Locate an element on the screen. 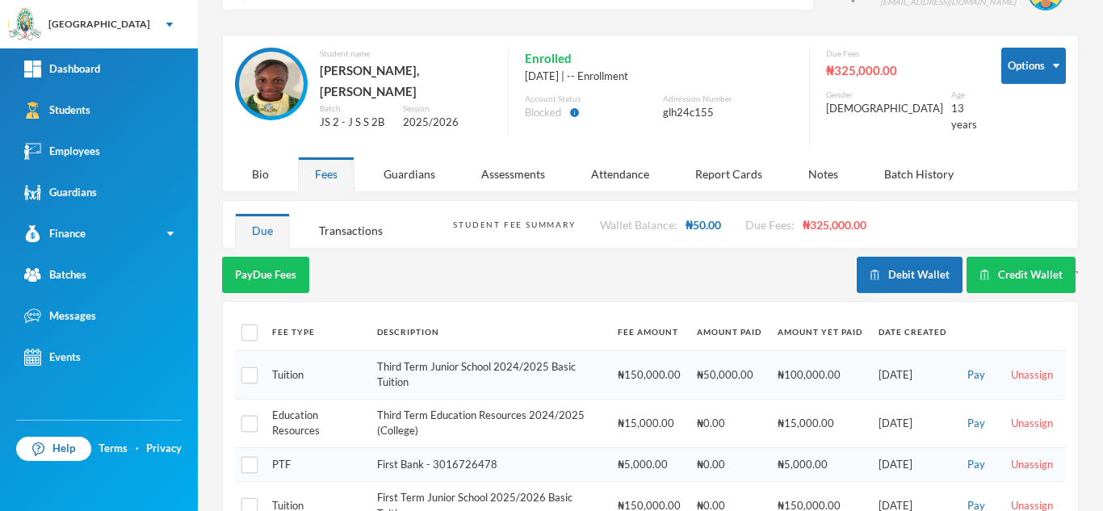 This screenshot has height=511, width=1103. div: Due Fees is located at coordinates (901, 53).